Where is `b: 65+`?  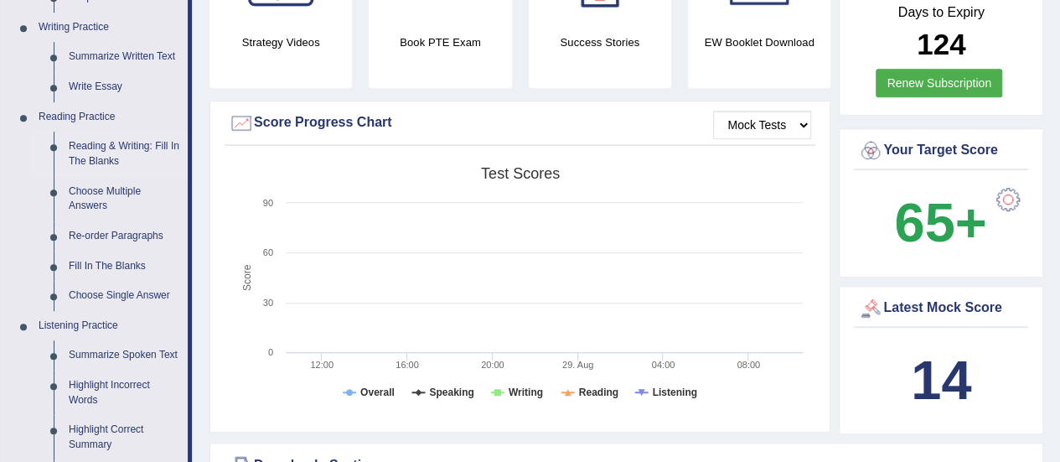 b: 65+ is located at coordinates (940, 222).